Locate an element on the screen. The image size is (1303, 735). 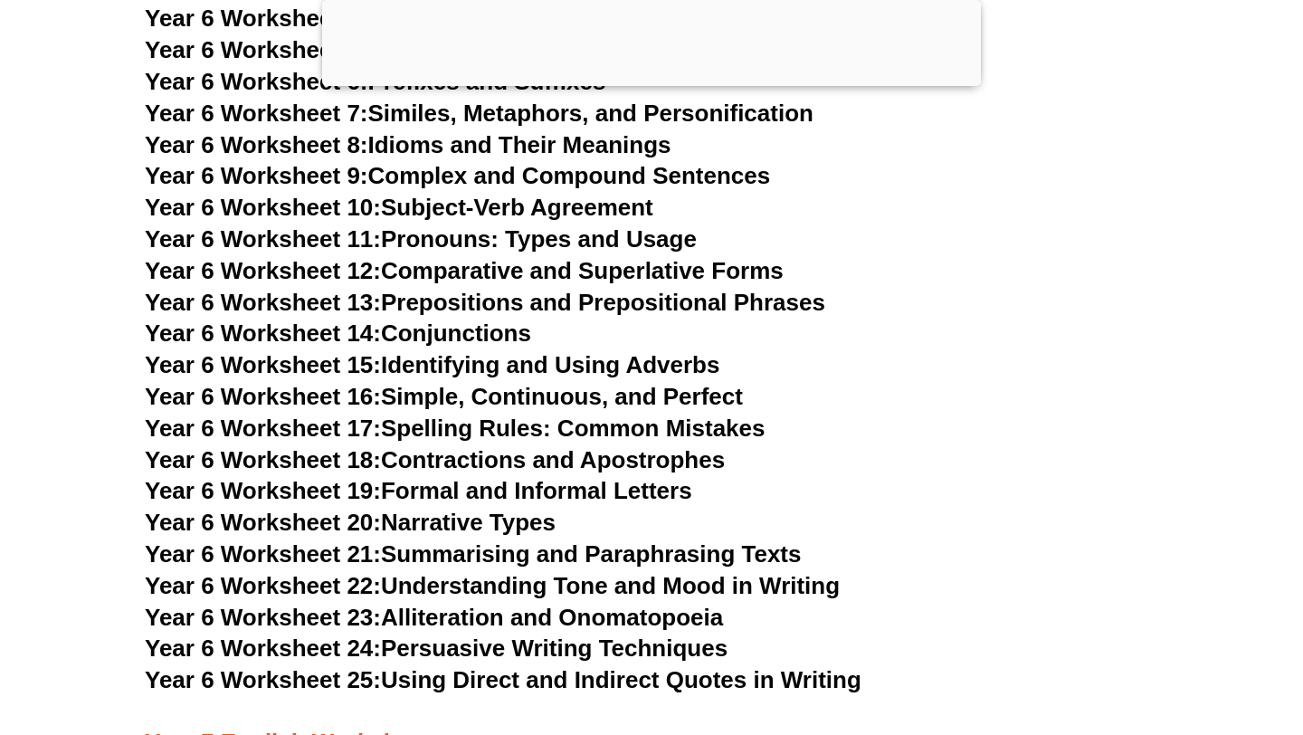
span: Year 6 Worksheet 4: is located at coordinates (256, 18).